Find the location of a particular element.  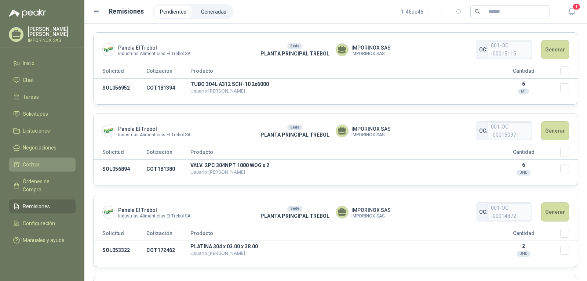

span: 001-OC -00014872 is located at coordinates (510, 212).